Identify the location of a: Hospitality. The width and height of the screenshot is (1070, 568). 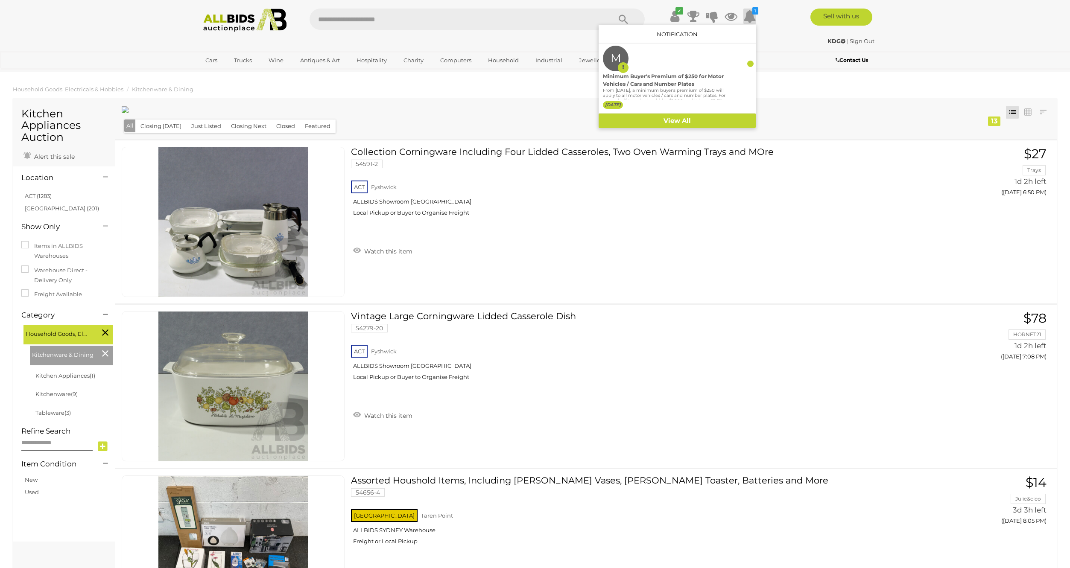
(372, 60).